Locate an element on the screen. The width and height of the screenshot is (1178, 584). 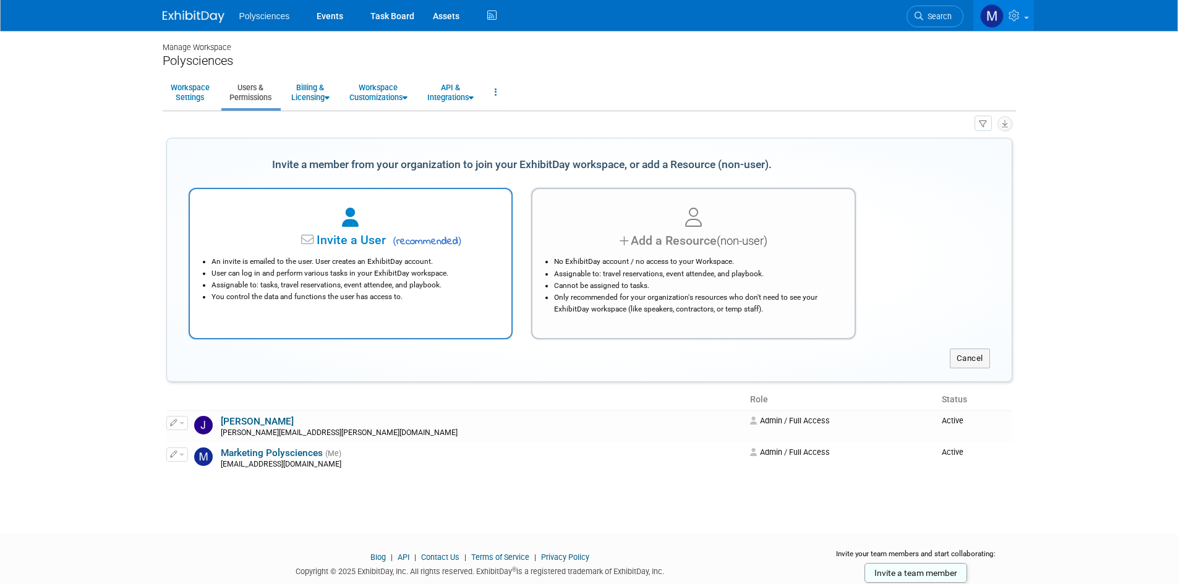
li: No ExhibitDay account / no access to your Workspace. is located at coordinates (696, 262).